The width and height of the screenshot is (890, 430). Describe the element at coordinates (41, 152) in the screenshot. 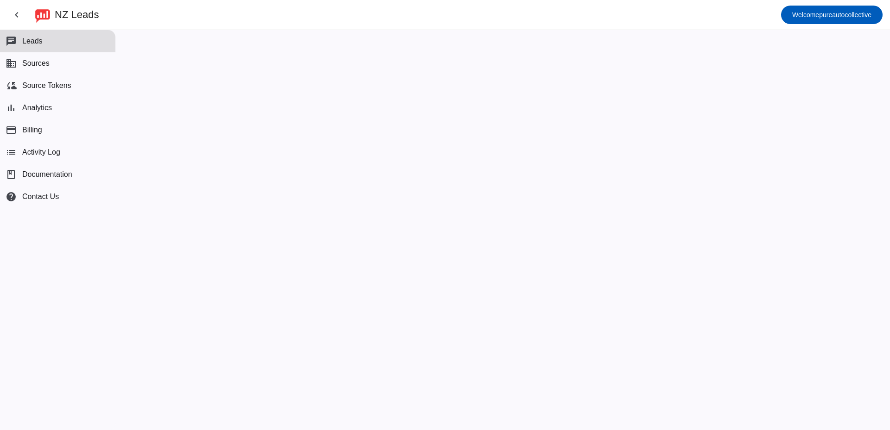

I see `span: Activity Log` at that location.